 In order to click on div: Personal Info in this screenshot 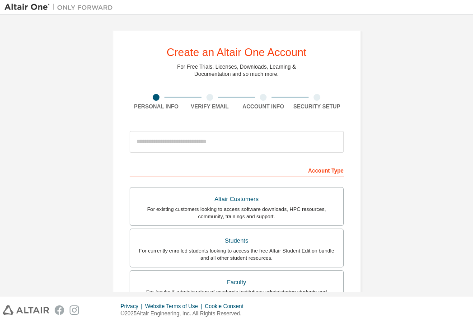, I will do `click(156, 107)`.